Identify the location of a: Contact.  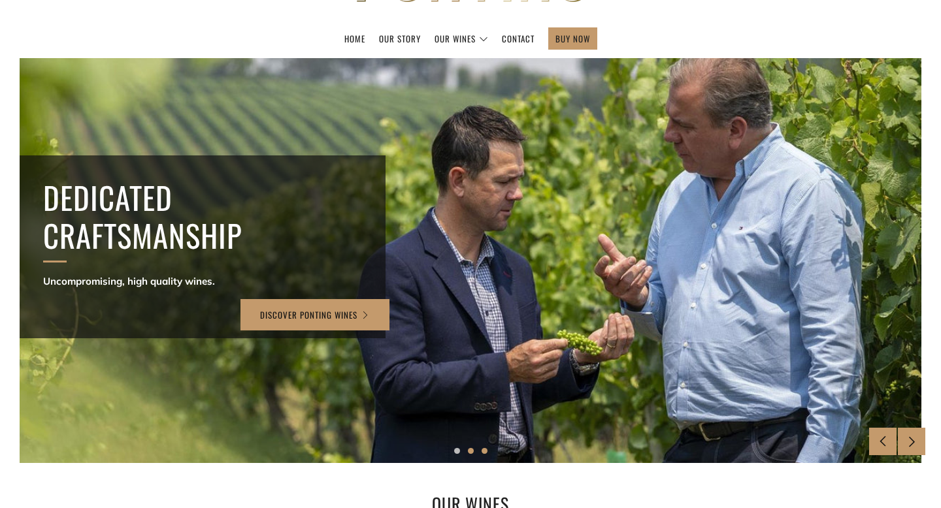
(518, 39).